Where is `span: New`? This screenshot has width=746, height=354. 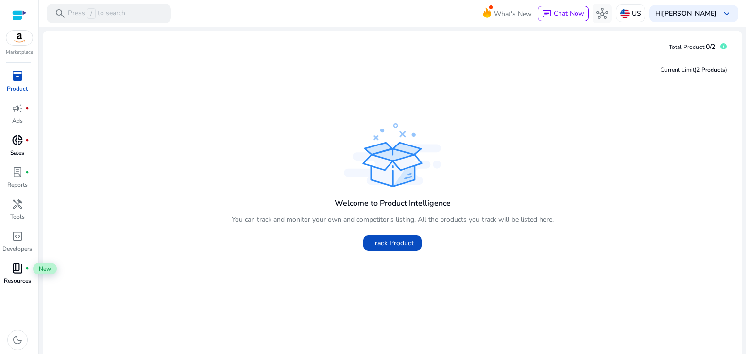
span: New is located at coordinates (45, 269).